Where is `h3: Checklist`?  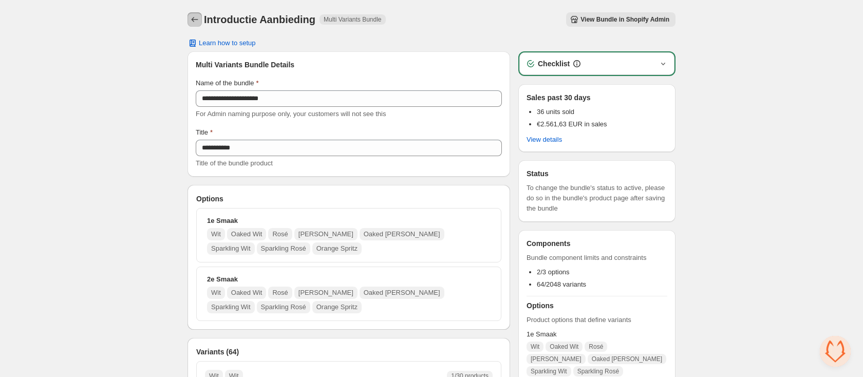
h3: Checklist is located at coordinates (554, 64).